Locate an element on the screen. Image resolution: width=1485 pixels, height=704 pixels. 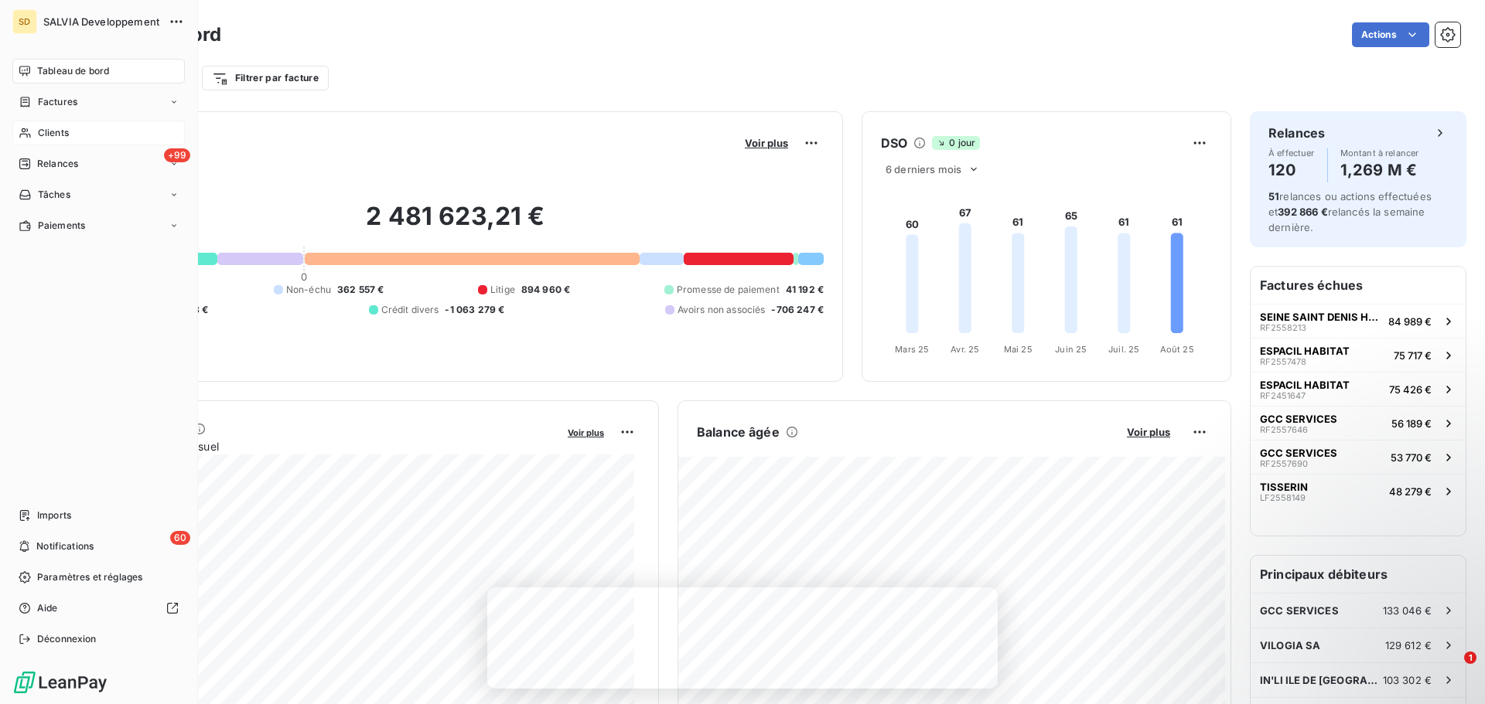
span: SALVIA Developpement is located at coordinates (101, 22).